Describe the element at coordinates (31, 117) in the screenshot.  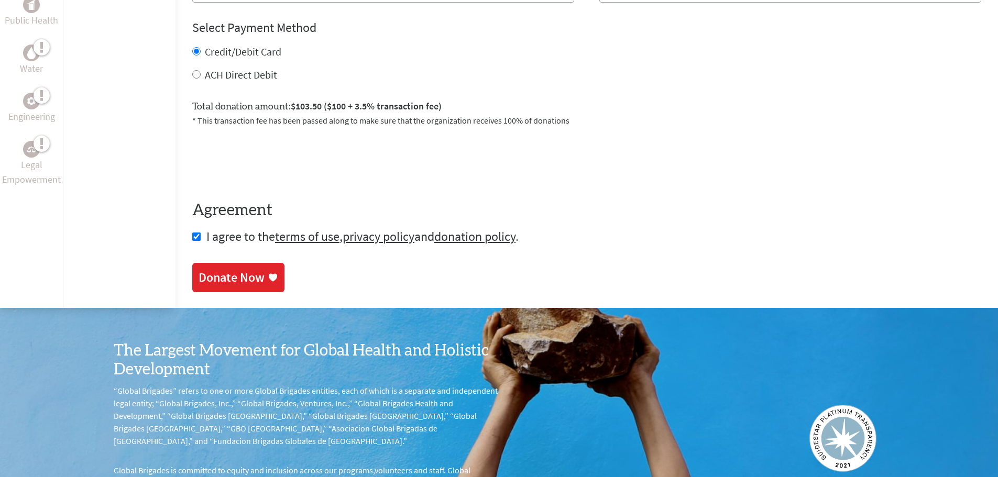
I see `p: Engineering` at that location.